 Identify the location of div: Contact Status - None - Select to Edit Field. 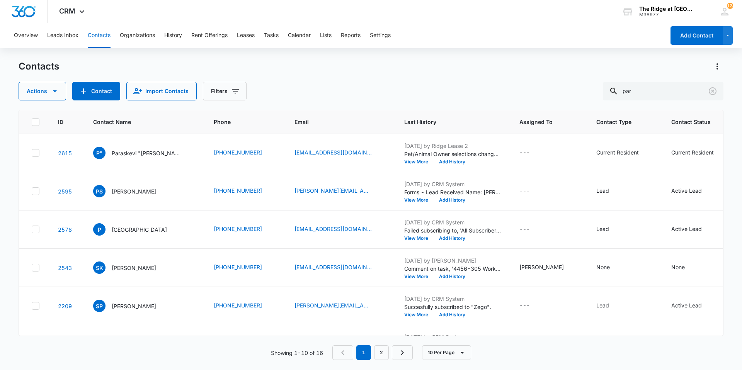
(685, 268).